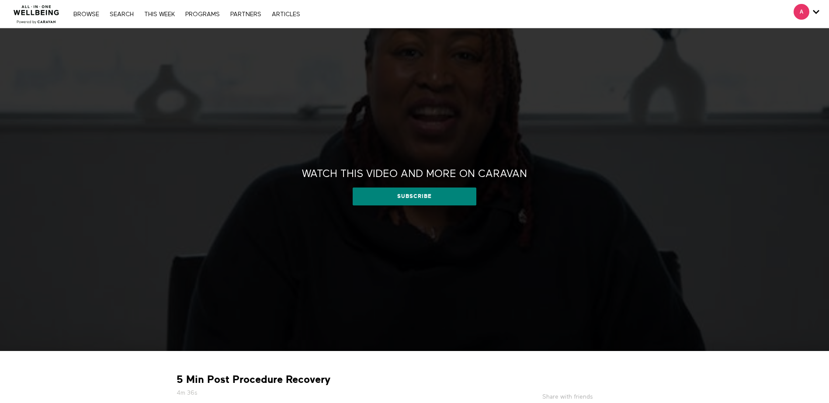 This screenshot has height=403, width=829. I want to click on h2: Watch this video and more on CARAVAN, so click(414, 174).